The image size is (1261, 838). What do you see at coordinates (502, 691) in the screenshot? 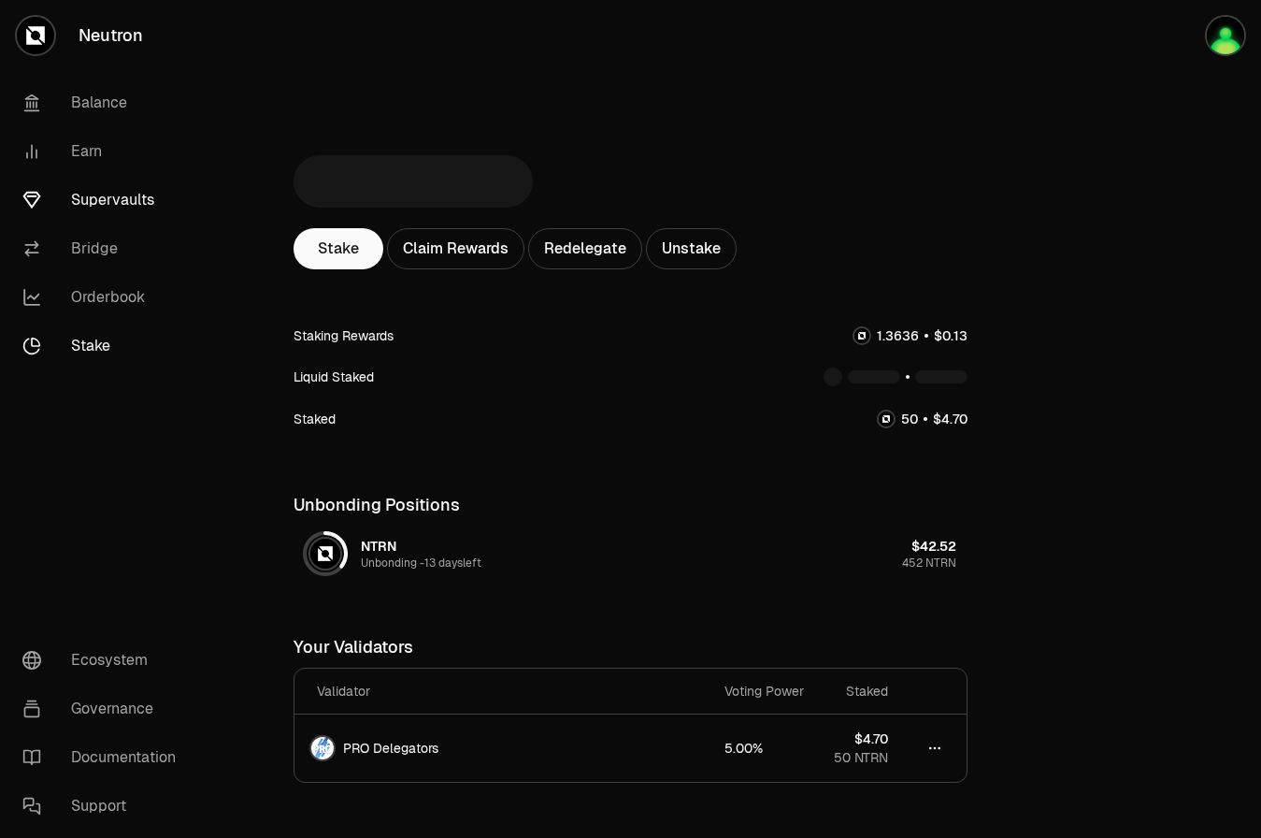
I see `th: Validator` at bounding box center [502, 691].